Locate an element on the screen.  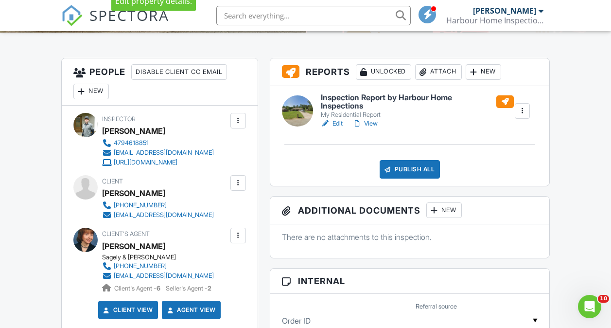
strong: 2 is located at coordinates (210, 288).